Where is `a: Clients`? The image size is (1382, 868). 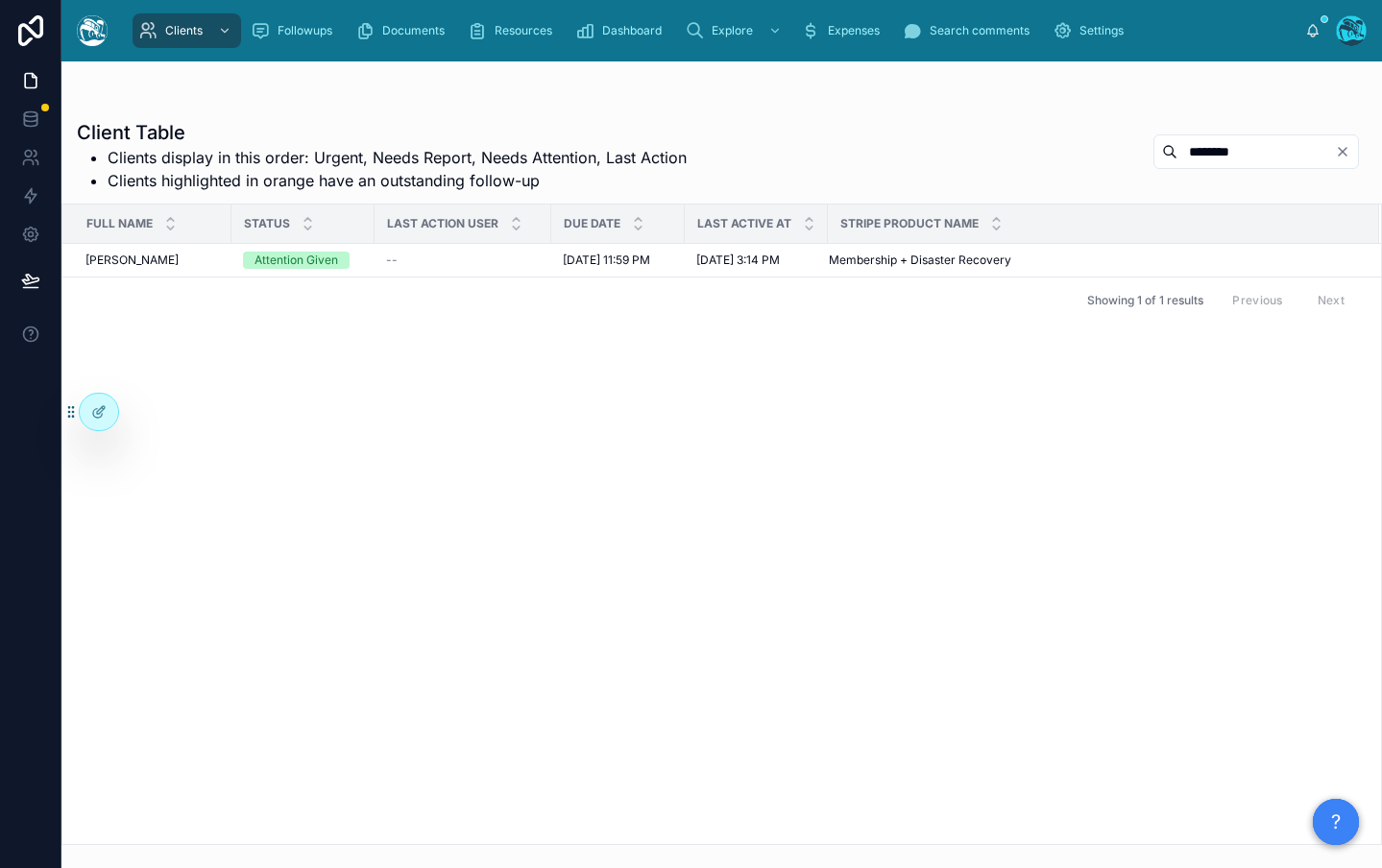 a: Clients is located at coordinates (186, 31).